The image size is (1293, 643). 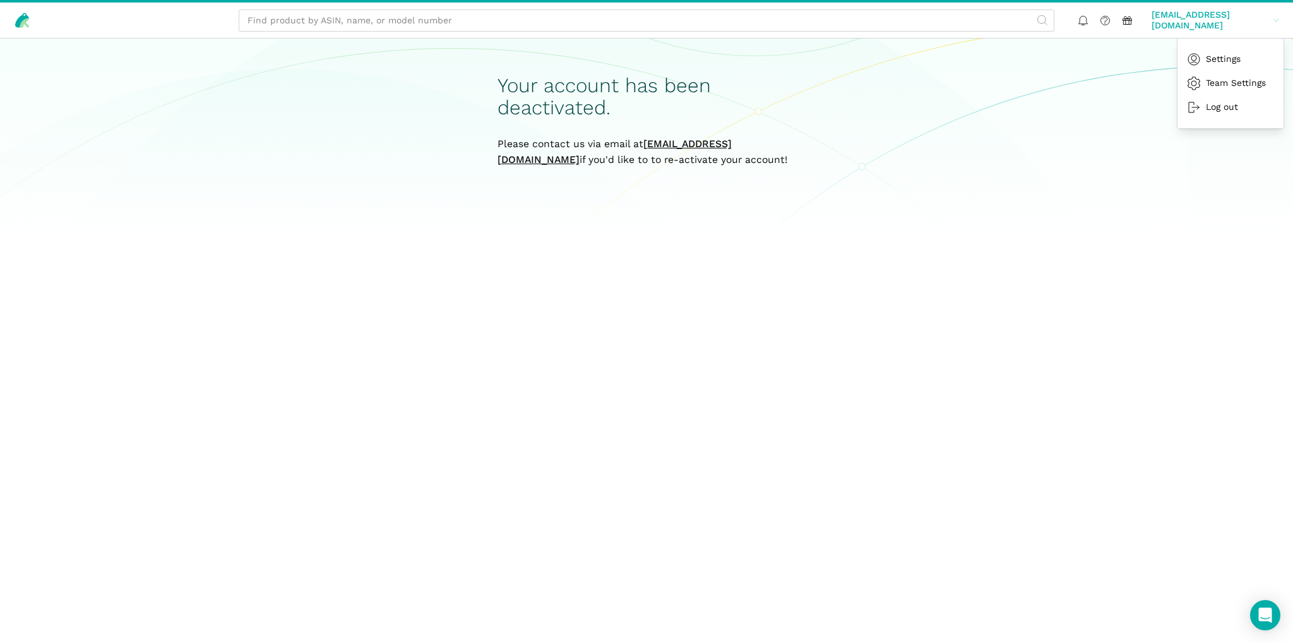 What do you see at coordinates (1231, 59) in the screenshot?
I see `a: Settings` at bounding box center [1231, 59].